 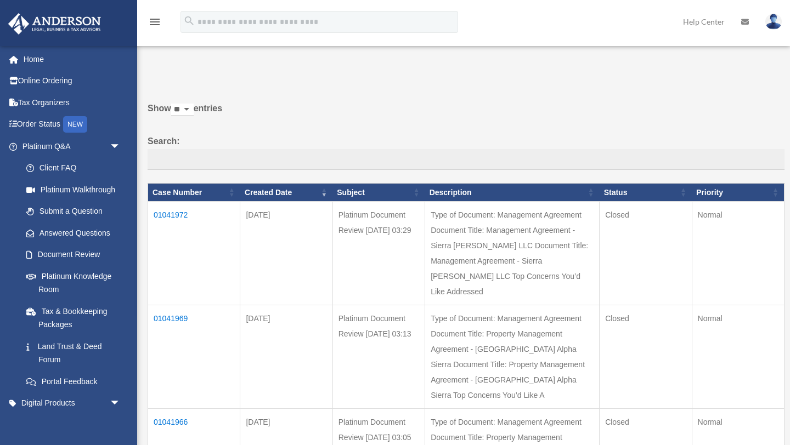 What do you see at coordinates (71, 233) in the screenshot?
I see `a: Answered Questions` at bounding box center [71, 233].